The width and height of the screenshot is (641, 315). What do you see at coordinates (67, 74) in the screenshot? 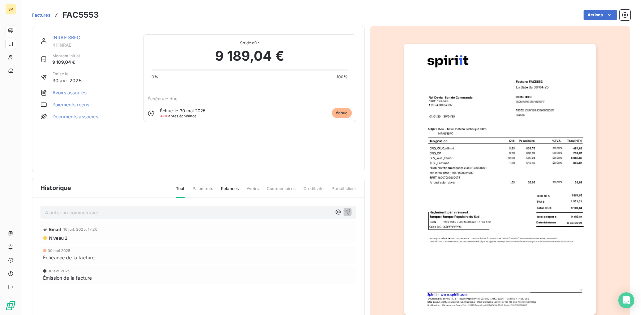
I see `span: Émise le` at bounding box center [67, 74].